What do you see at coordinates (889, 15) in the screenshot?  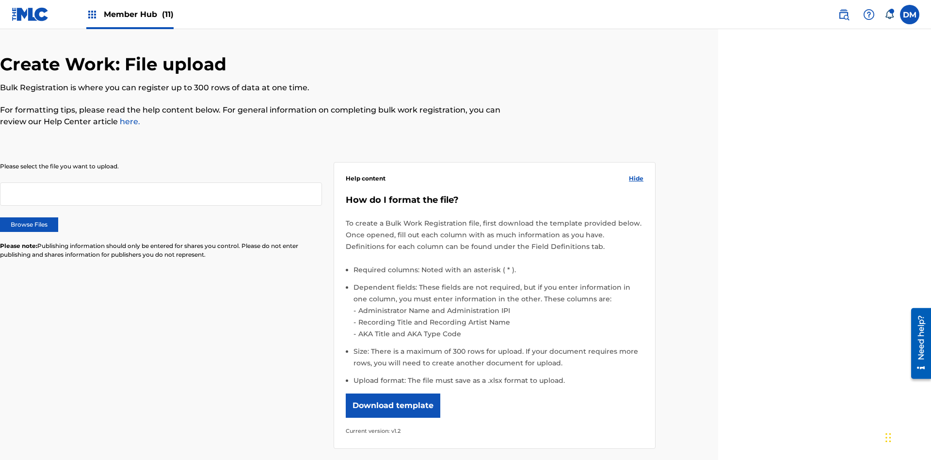 I see `div: Notifications` at bounding box center [889, 15].